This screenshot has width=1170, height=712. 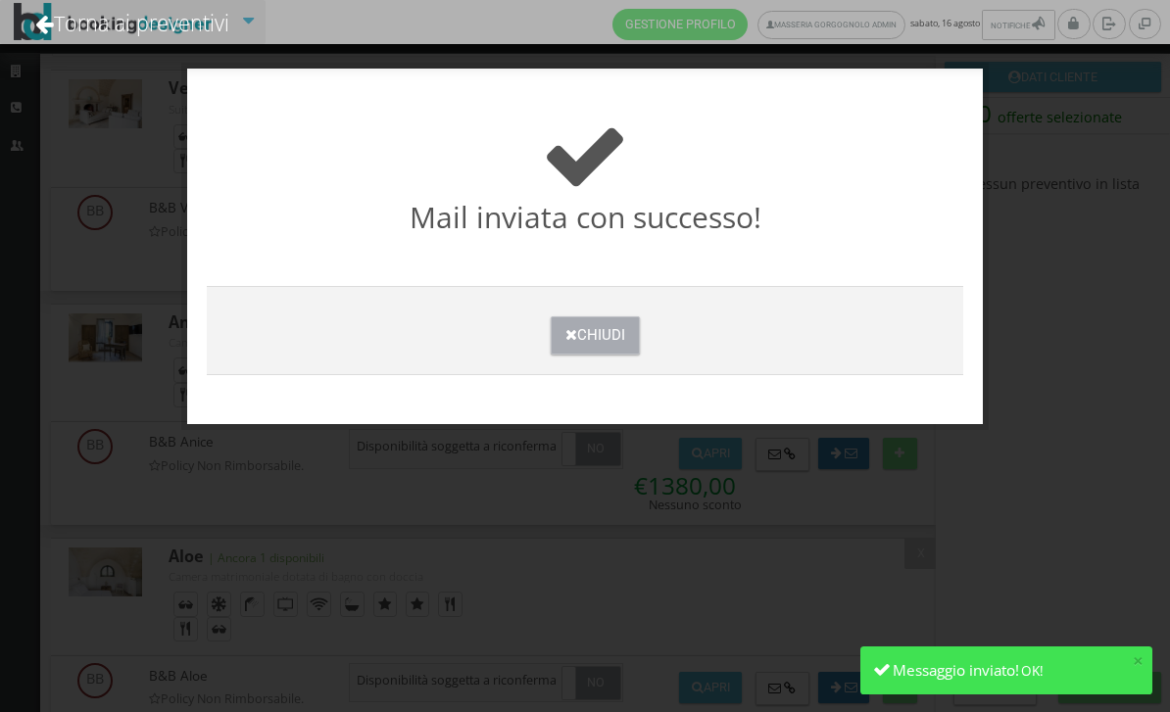 What do you see at coordinates (1032, 671) in the screenshot?
I see `span: OK!` at bounding box center [1032, 671].